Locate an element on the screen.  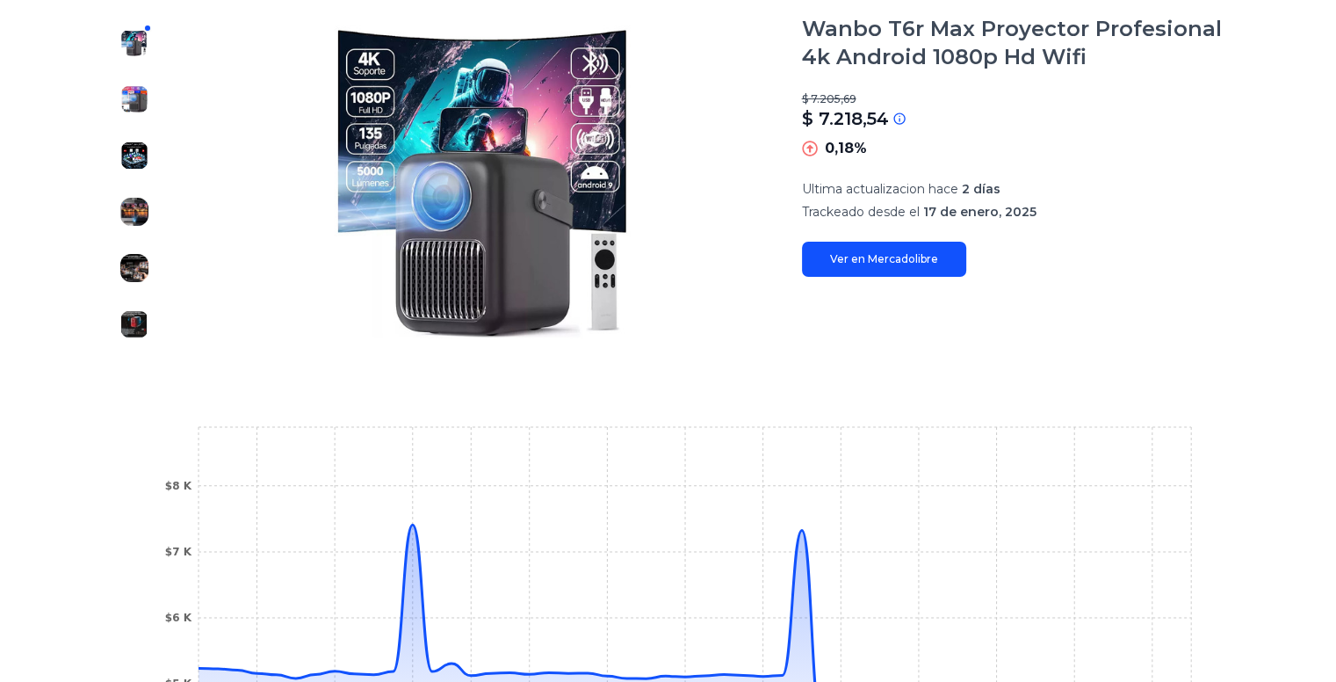
tspan: $7 K is located at coordinates (177, 552).